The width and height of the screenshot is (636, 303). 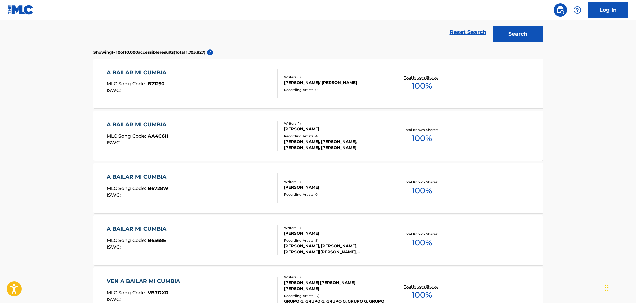 I want to click on div: Recording Artists ( 17 ), so click(x=334, y=296).